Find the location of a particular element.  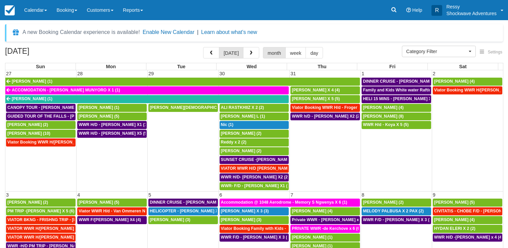

a: Viator Booking WWR H/d - Froger Julien X1 (1) is located at coordinates (325, 108).